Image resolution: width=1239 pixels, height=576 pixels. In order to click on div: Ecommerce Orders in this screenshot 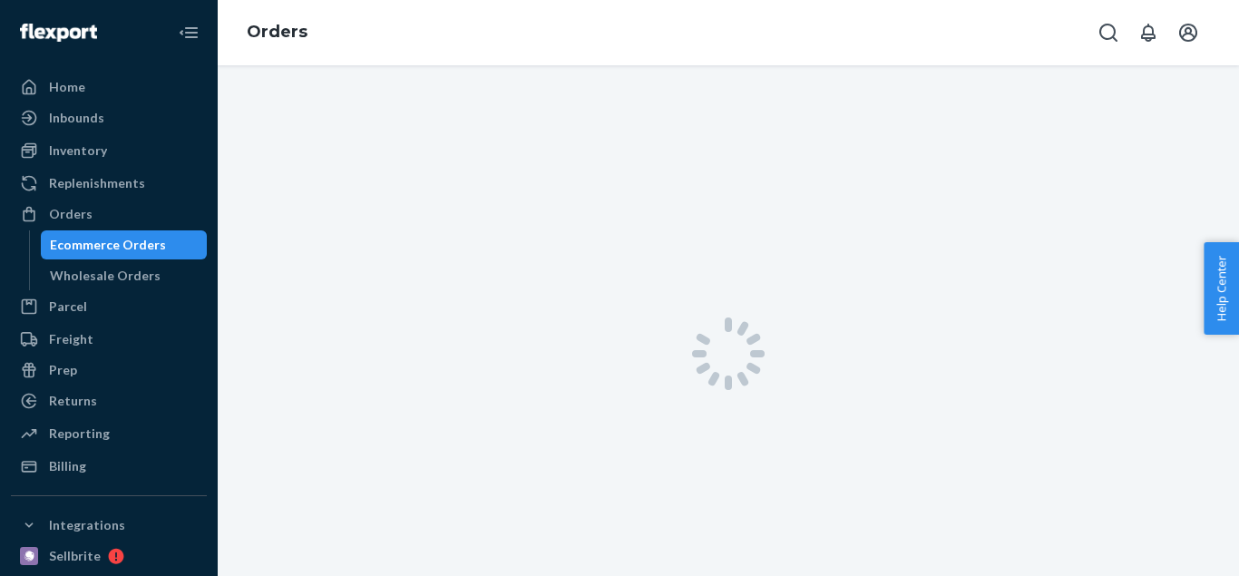, I will do `click(108, 245)`.